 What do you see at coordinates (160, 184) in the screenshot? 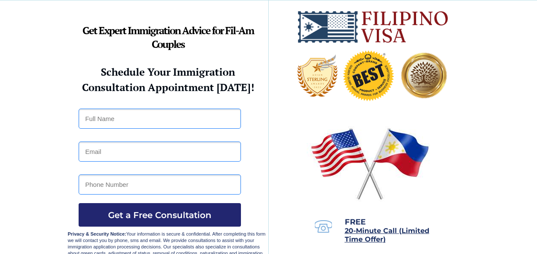
I see `input: Phone Number` at bounding box center [160, 184].